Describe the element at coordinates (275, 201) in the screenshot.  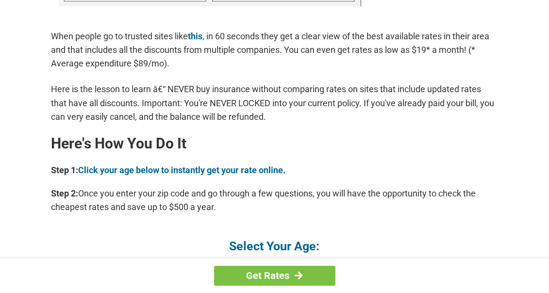
I see `p: Once you enter your zip code and go through a few questions, you will have the opportunity to che...` at that location.